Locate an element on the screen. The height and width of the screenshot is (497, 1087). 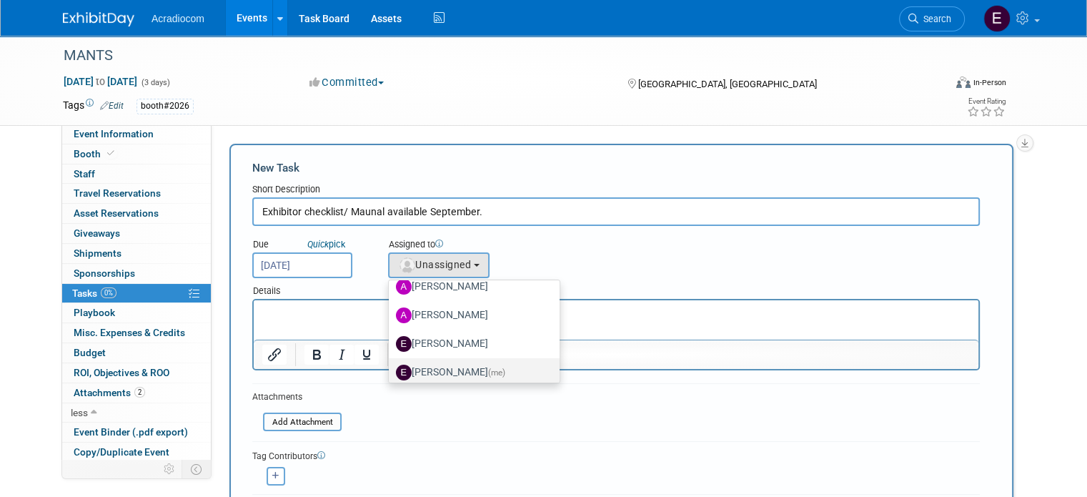
div: booth#2026 is located at coordinates (165, 106).